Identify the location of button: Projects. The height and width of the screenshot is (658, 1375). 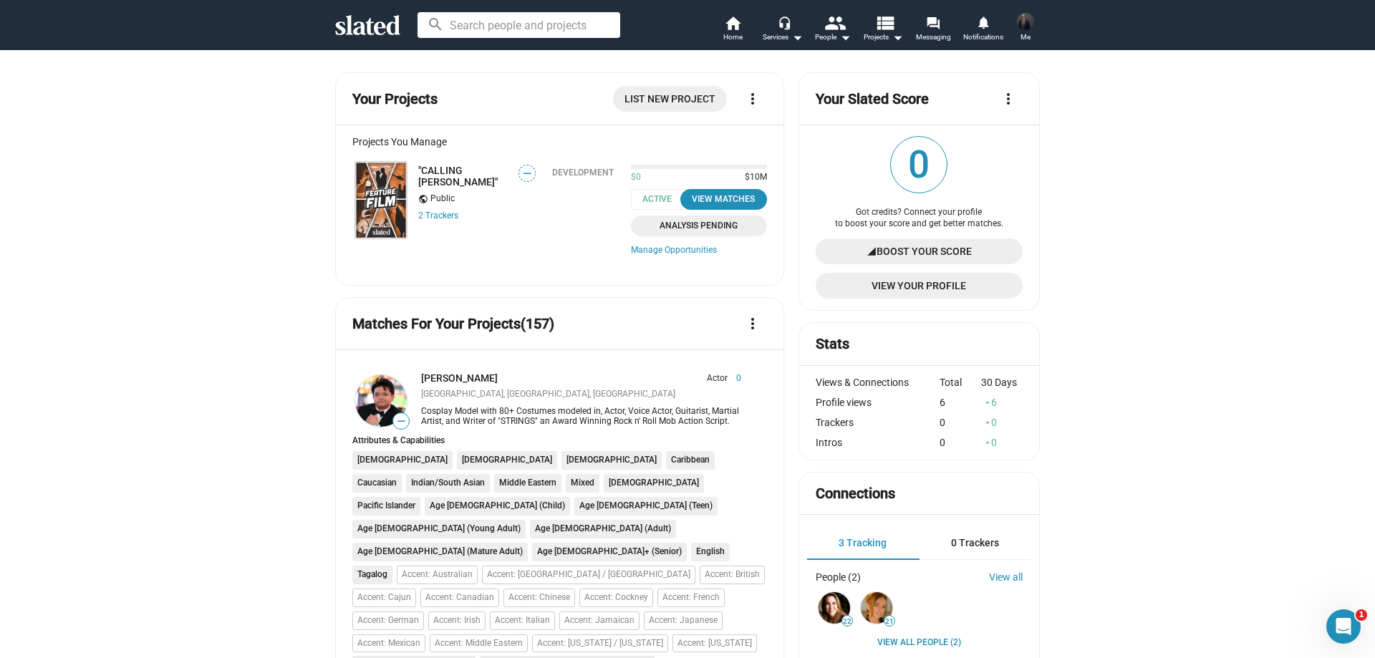
(883, 30).